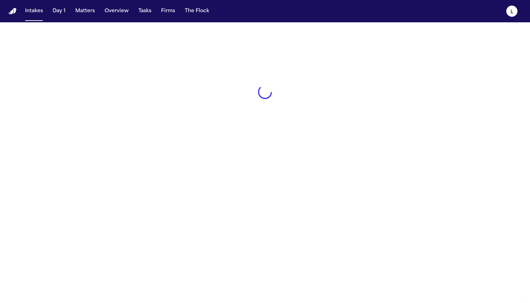 The height and width of the screenshot is (303, 530). I want to click on button: Matters, so click(85, 11).